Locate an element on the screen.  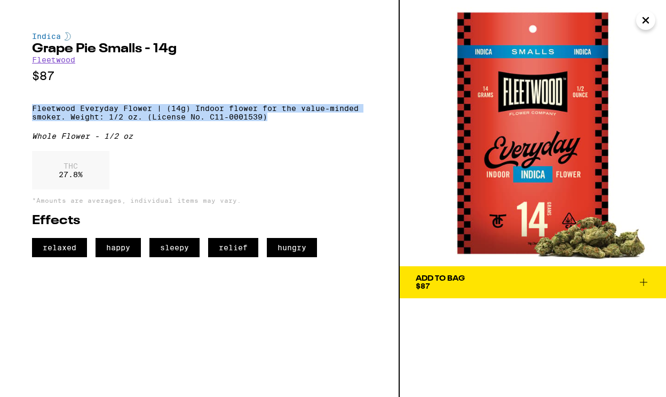
span: Hi. Need any help? is located at coordinates (42, 12).